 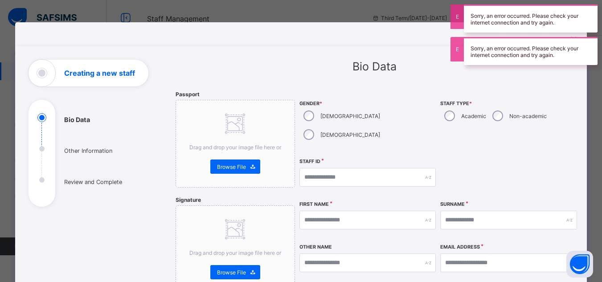 What do you see at coordinates (315, 247) in the screenshot?
I see `label: Other Name` at bounding box center [315, 247].